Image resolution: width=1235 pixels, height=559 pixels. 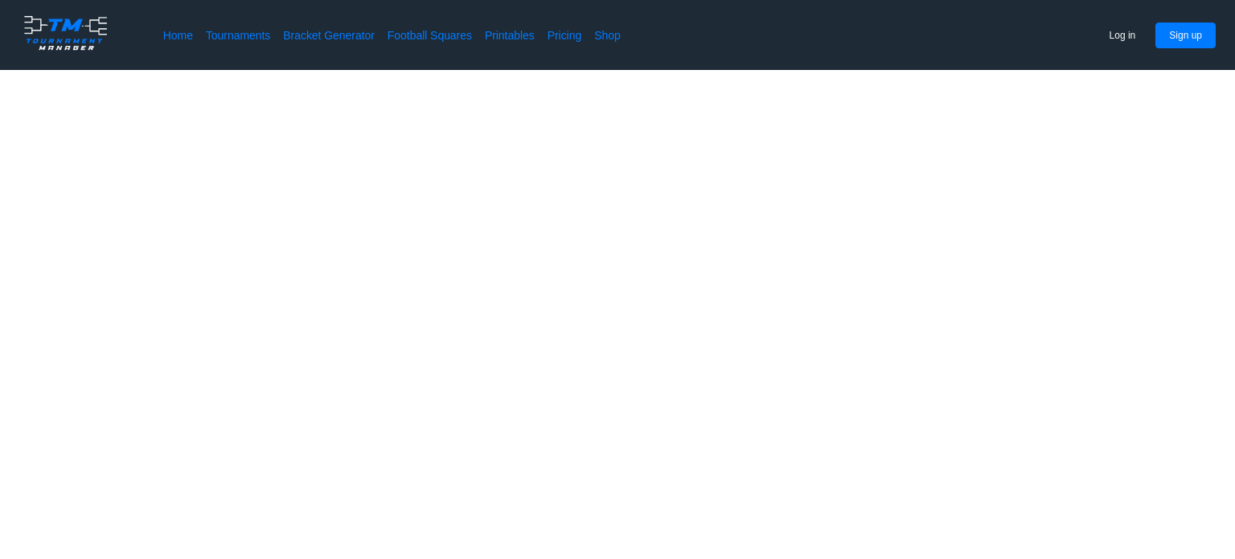 I want to click on img: logo.ffa97a18e3bf2c7d.png, so click(x=65, y=33).